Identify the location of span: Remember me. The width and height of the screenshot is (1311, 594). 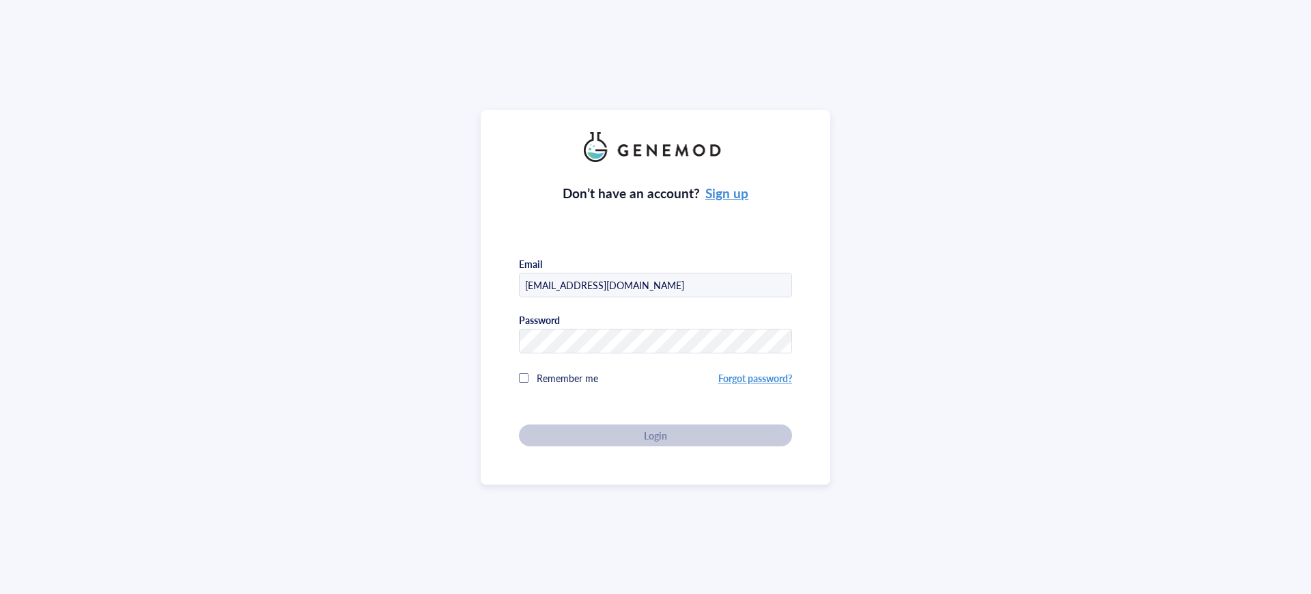
(568, 378).